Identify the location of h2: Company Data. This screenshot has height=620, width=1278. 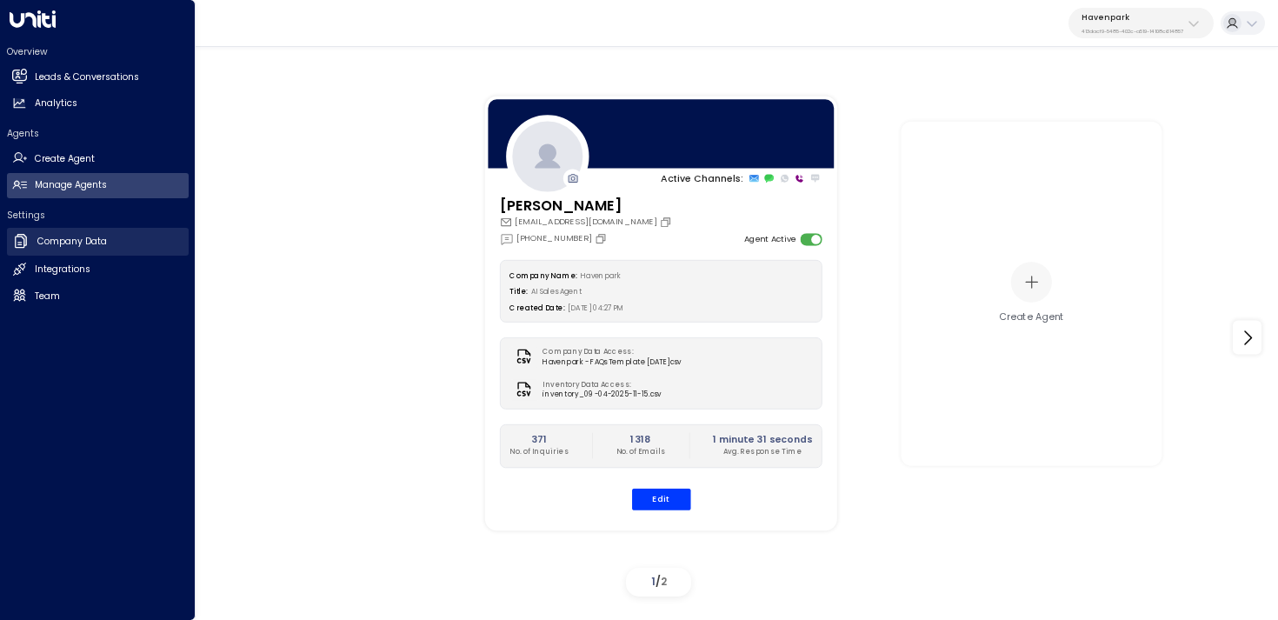
(72, 242).